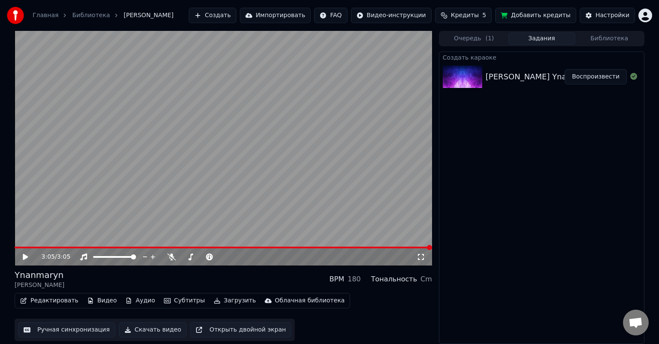  Describe the element at coordinates (610, 39) in the screenshot. I see `button: Библиотека` at that location.